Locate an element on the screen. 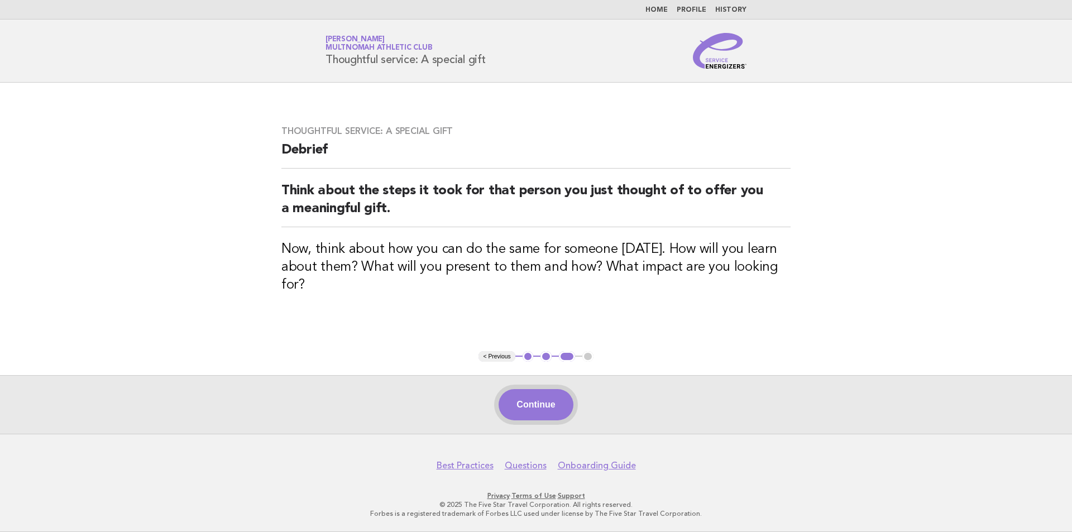  button: 1 is located at coordinates (528, 357).